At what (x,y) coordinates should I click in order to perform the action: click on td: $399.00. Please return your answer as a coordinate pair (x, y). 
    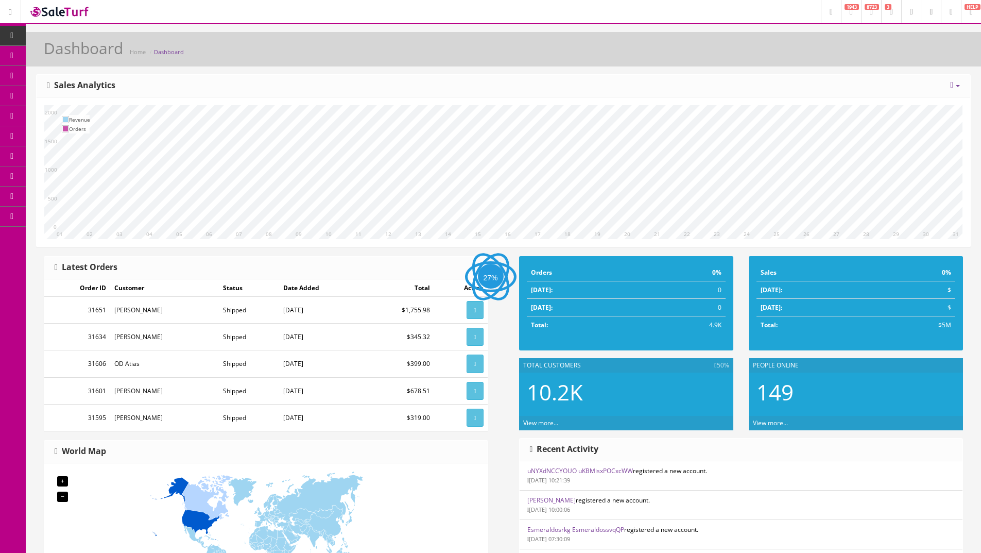
    Looking at the image, I should click on (399, 364).